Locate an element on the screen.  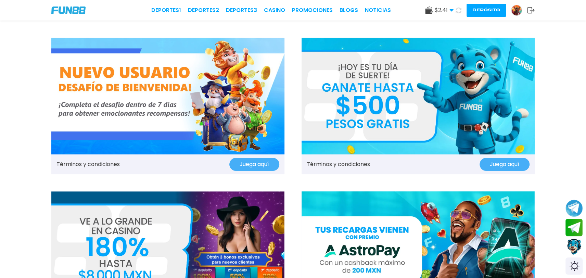
button: Depósito is located at coordinates (486, 10).